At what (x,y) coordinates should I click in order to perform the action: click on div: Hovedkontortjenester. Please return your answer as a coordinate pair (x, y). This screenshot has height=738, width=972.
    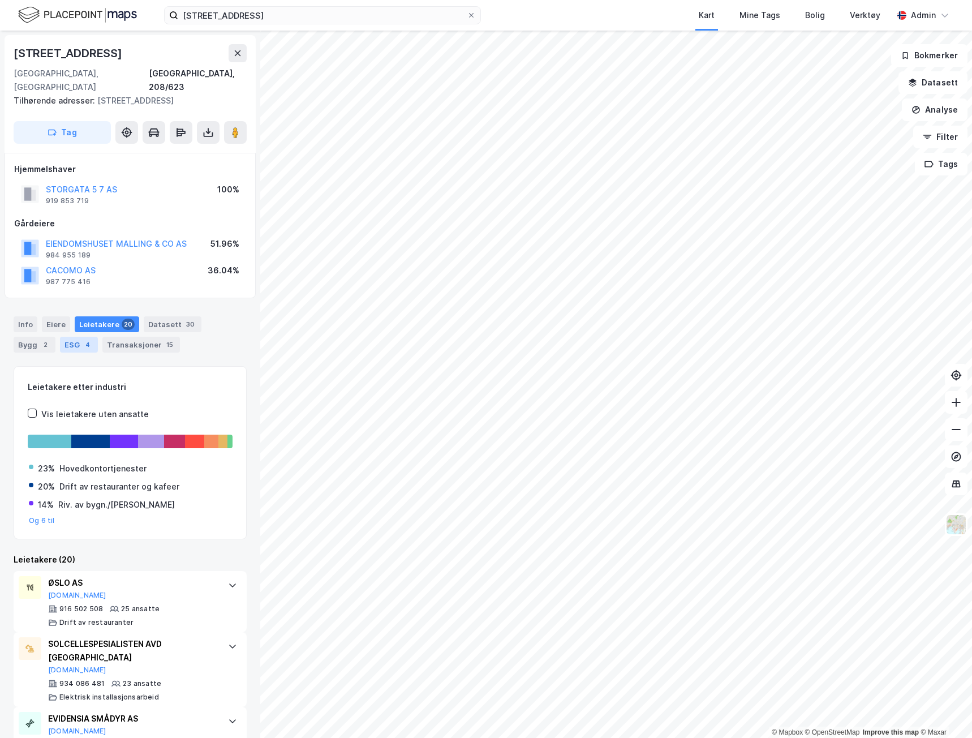
    Looking at the image, I should click on (103, 469).